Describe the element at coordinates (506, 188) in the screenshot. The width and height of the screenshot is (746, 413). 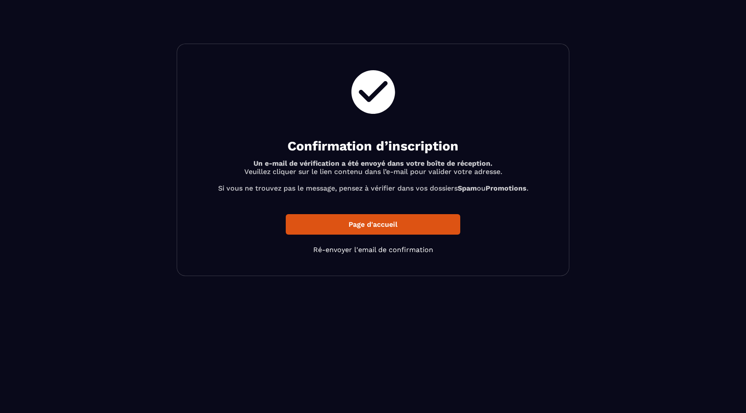
I see `b: Promotions` at that location.